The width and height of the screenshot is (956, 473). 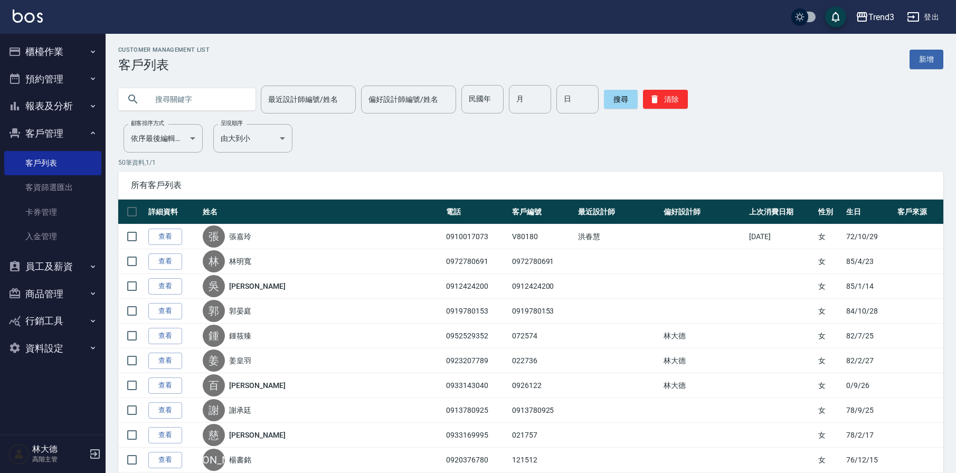 I want to click on button: Trend3, so click(x=875, y=17).